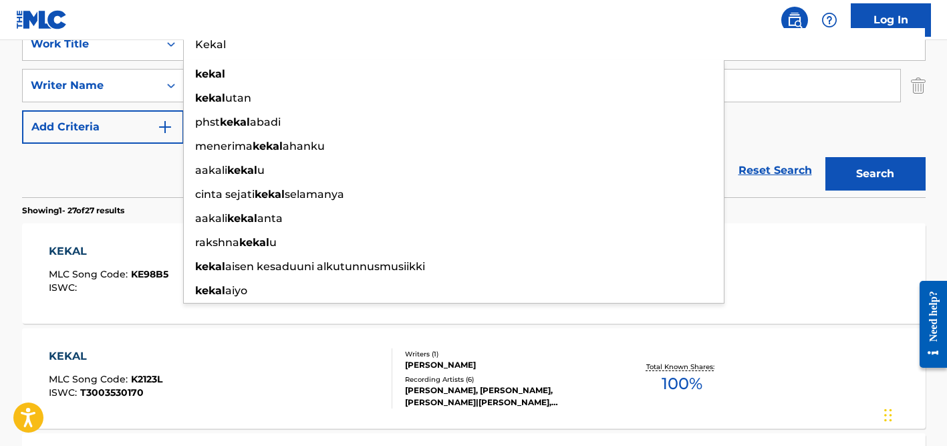 The width and height of the screenshot is (947, 446). I want to click on div: Drag, so click(888, 415).